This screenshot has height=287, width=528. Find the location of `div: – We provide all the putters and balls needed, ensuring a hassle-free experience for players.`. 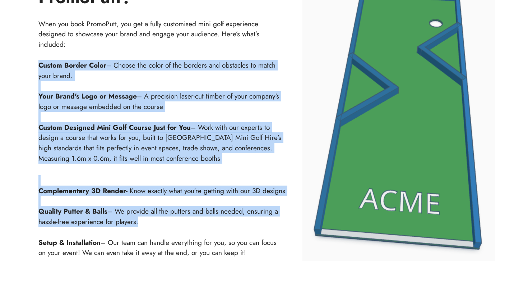

div: – We provide all the putters and balls needed, ensuring a hassle-free experience for players. is located at coordinates (162, 211).